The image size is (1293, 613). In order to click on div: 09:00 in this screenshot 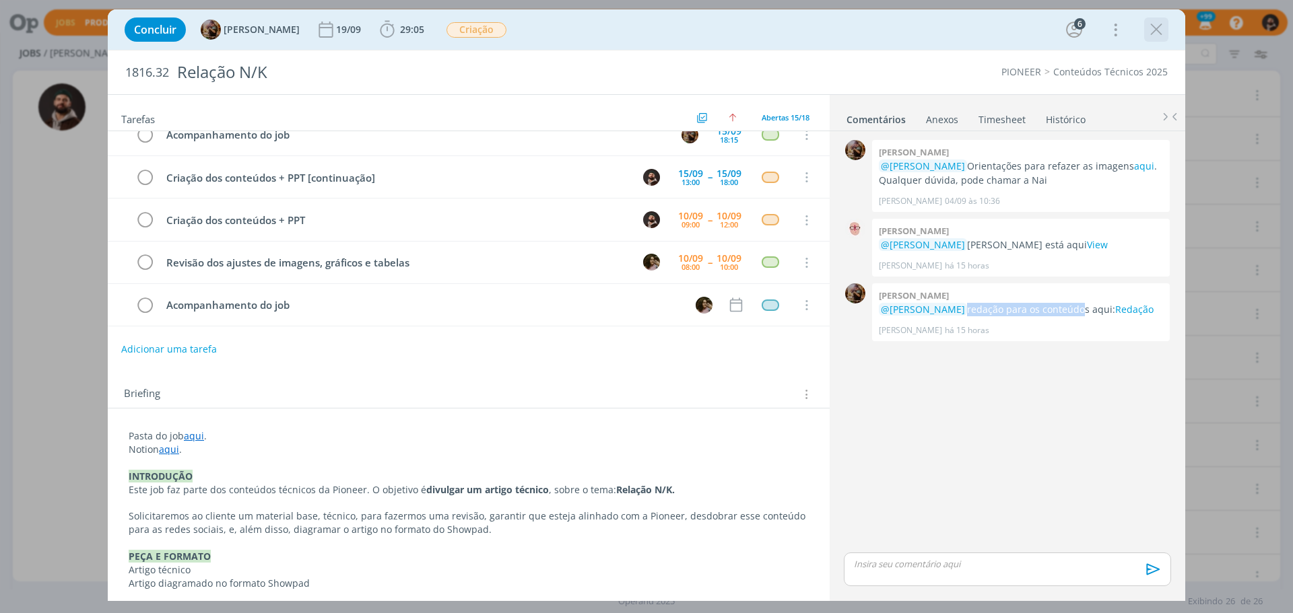, I will do `click(690, 224)`.